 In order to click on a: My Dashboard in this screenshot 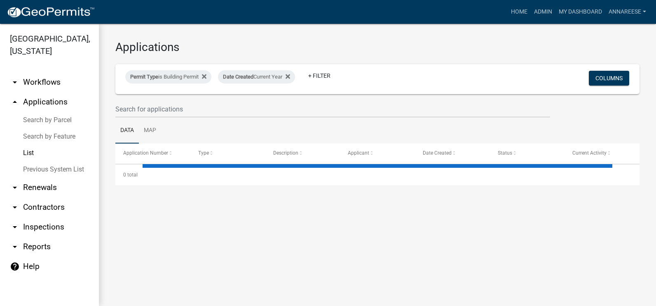, I will do `click(580, 12)`.